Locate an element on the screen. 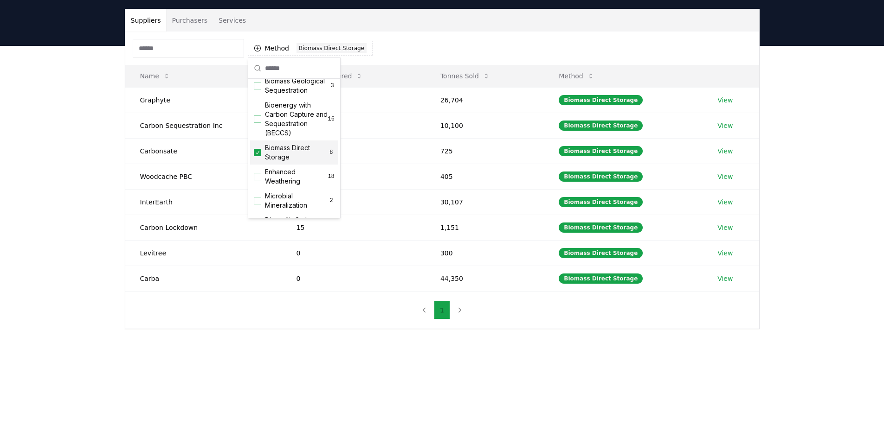  span: 2 is located at coordinates (331, 201).